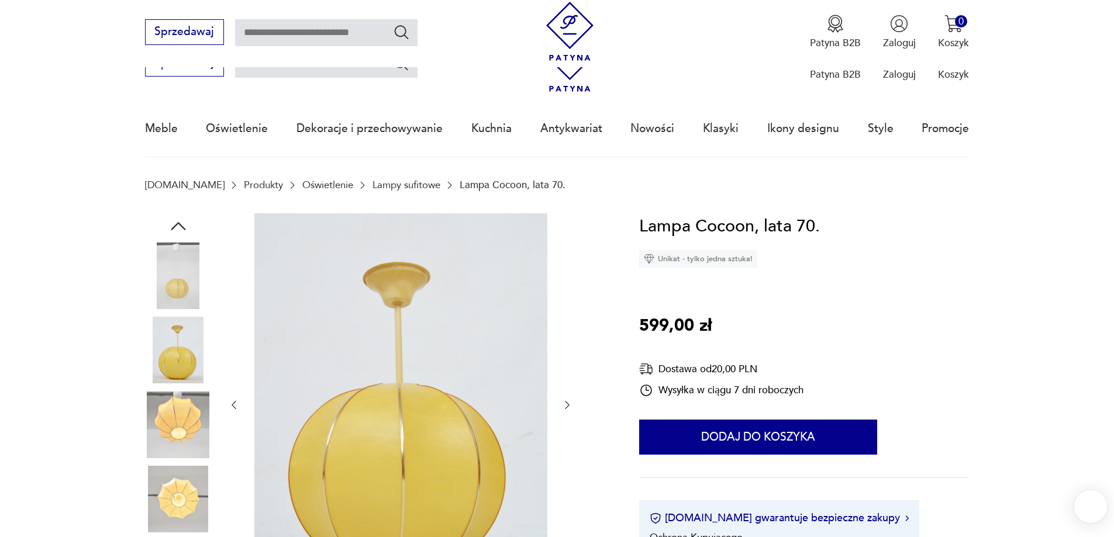 The image size is (1114, 537). I want to click on img: Ikona certyfikatu, so click(655, 519).